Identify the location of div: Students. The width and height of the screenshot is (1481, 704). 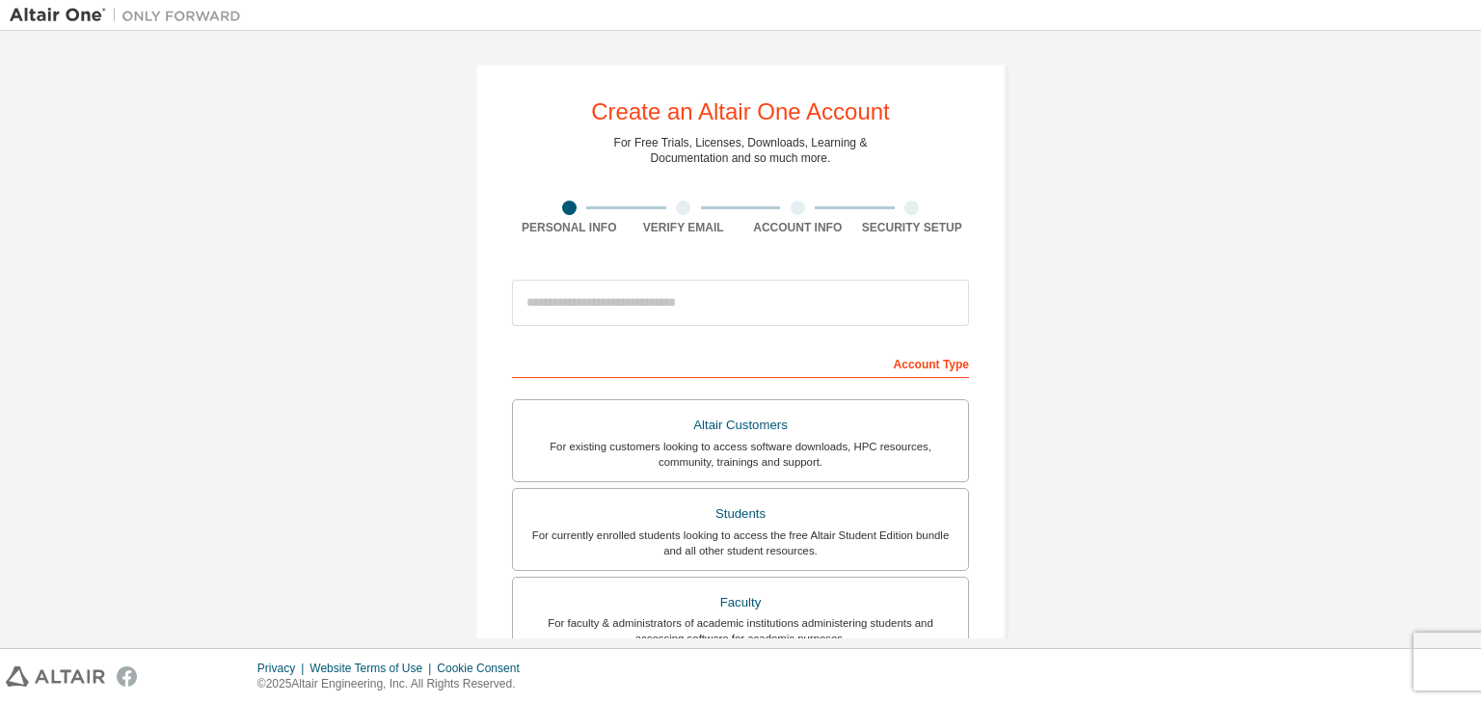
(741, 514).